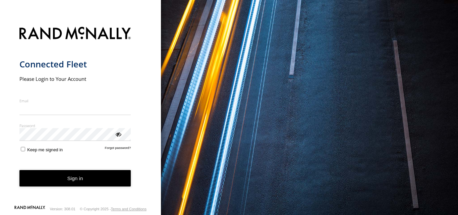  What do you see at coordinates (30, 209) in the screenshot?
I see `a: Visit our Website` at bounding box center [30, 209].